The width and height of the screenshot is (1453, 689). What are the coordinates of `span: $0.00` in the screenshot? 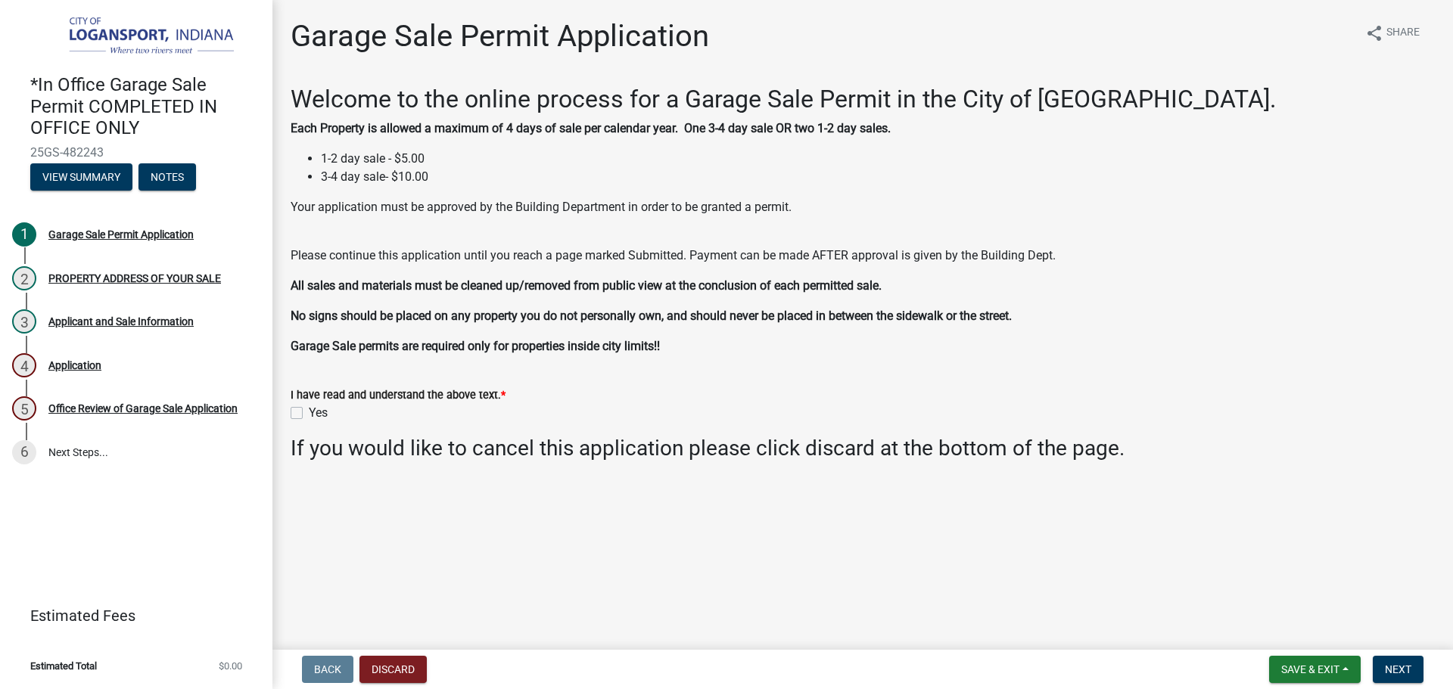 It's located at (230, 666).